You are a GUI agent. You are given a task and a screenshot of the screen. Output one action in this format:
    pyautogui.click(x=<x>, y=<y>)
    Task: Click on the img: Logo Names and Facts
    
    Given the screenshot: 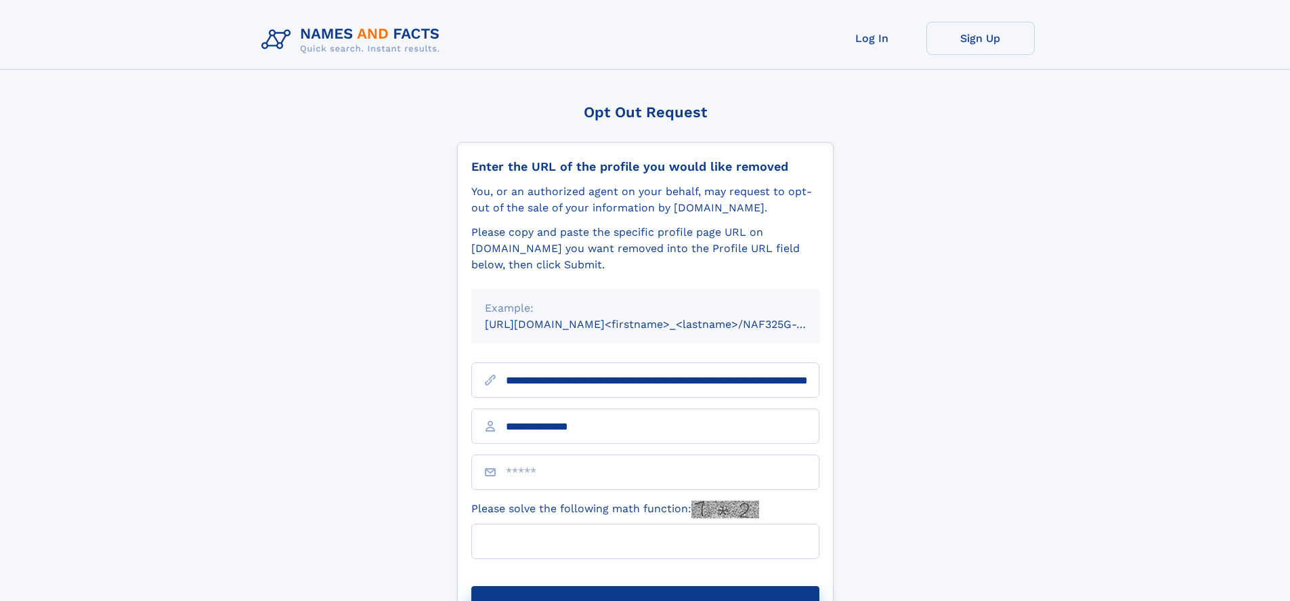 What is the action you would take?
    pyautogui.click(x=354, y=40)
    